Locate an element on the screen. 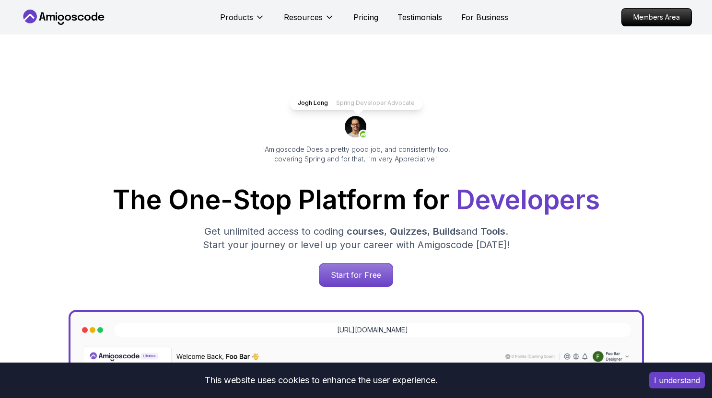 The height and width of the screenshot is (398, 712). button: Products is located at coordinates (242, 21).